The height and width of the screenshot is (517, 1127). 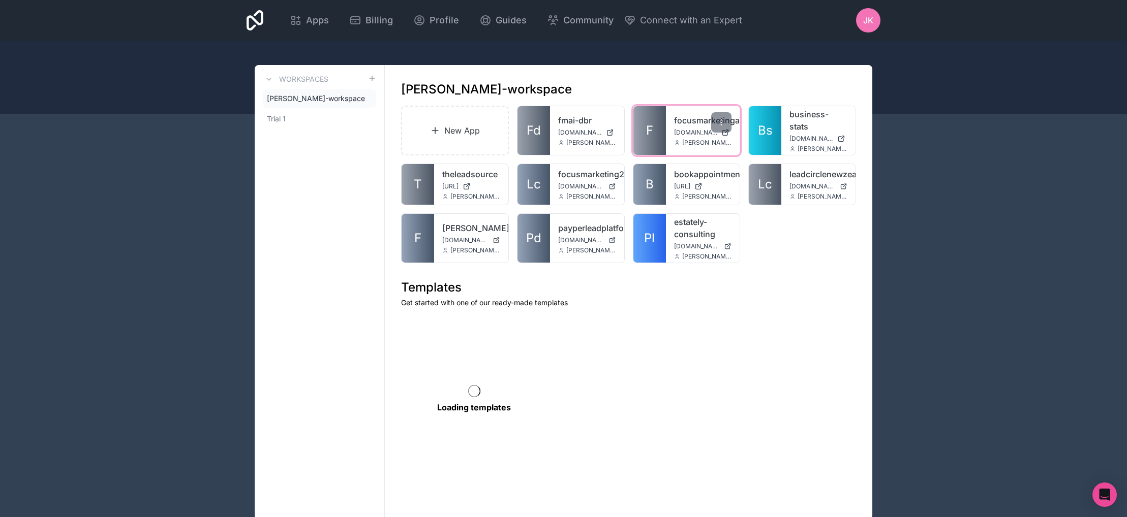 I want to click on span: B, so click(x=649, y=184).